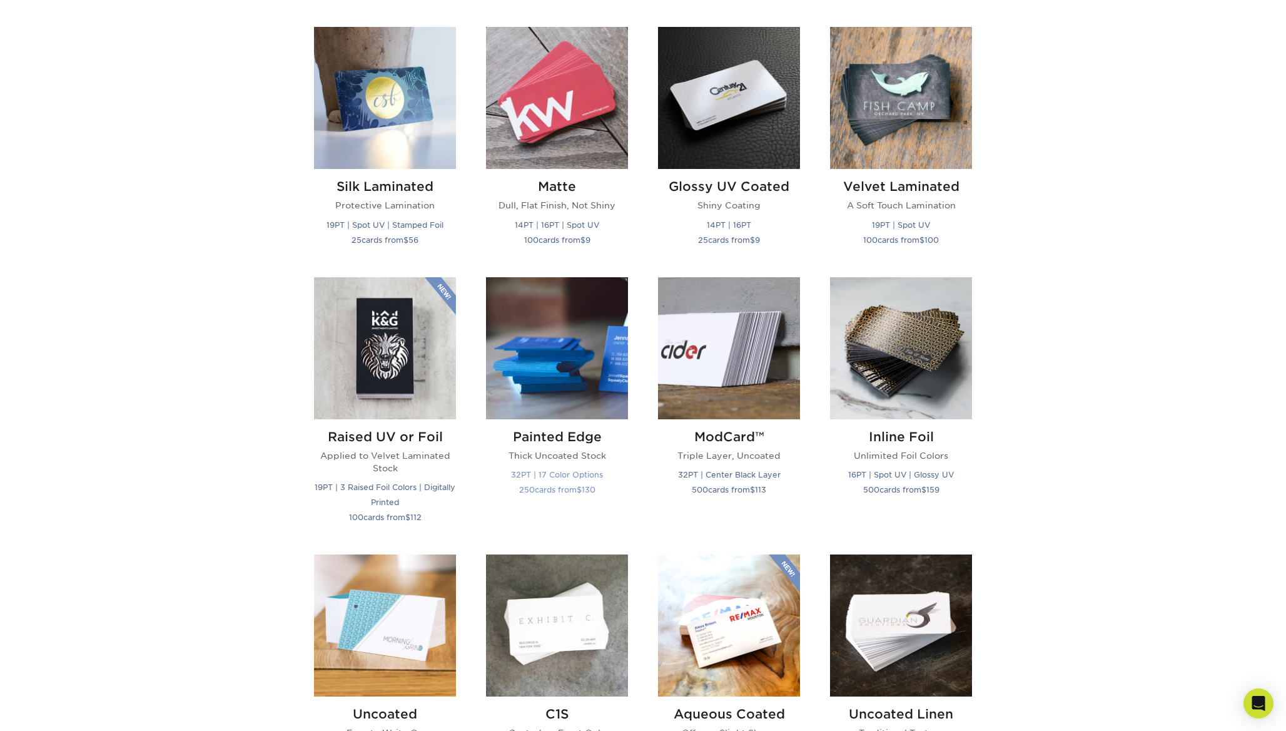  I want to click on h2: Raised UV or Foil, so click(385, 437).